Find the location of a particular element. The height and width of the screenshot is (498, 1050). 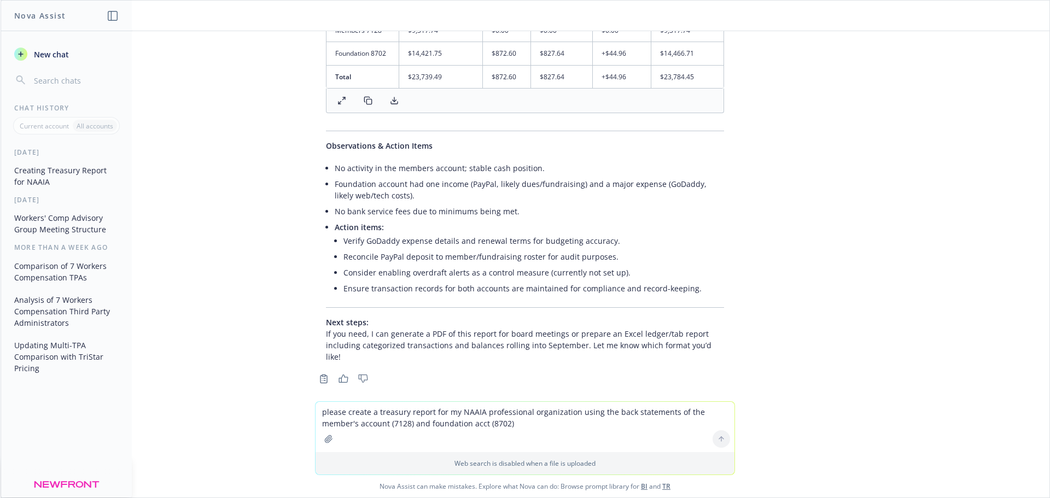

h1: Nova Assist is located at coordinates (40, 15).